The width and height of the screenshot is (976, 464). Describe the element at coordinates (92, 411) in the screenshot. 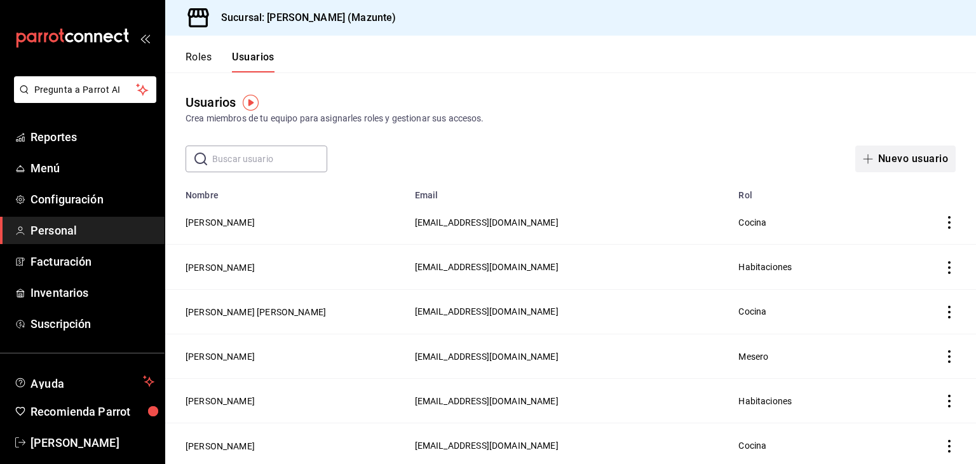

I see `span: Recomienda Parrot` at that location.